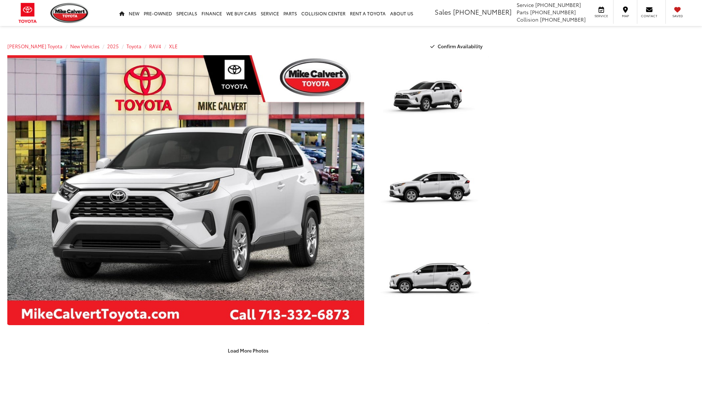 Image resolution: width=702 pixels, height=395 pixels. Describe the element at coordinates (460, 46) in the screenshot. I see `span: Confirm Availability` at that location.